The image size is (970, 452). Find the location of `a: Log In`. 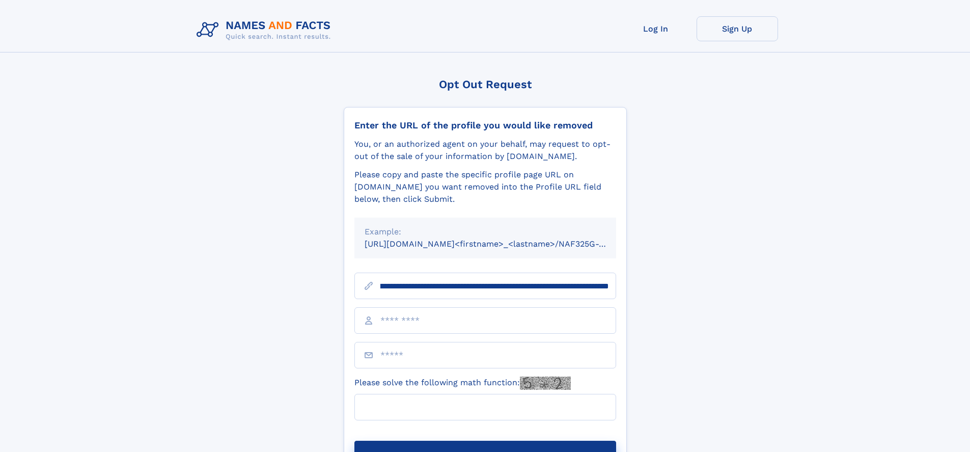

a: Log In is located at coordinates (656, 29).